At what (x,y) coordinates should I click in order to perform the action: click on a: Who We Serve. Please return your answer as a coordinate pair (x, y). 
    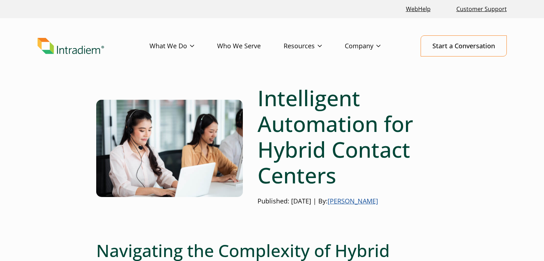
    Looking at the image, I should click on (251, 46).